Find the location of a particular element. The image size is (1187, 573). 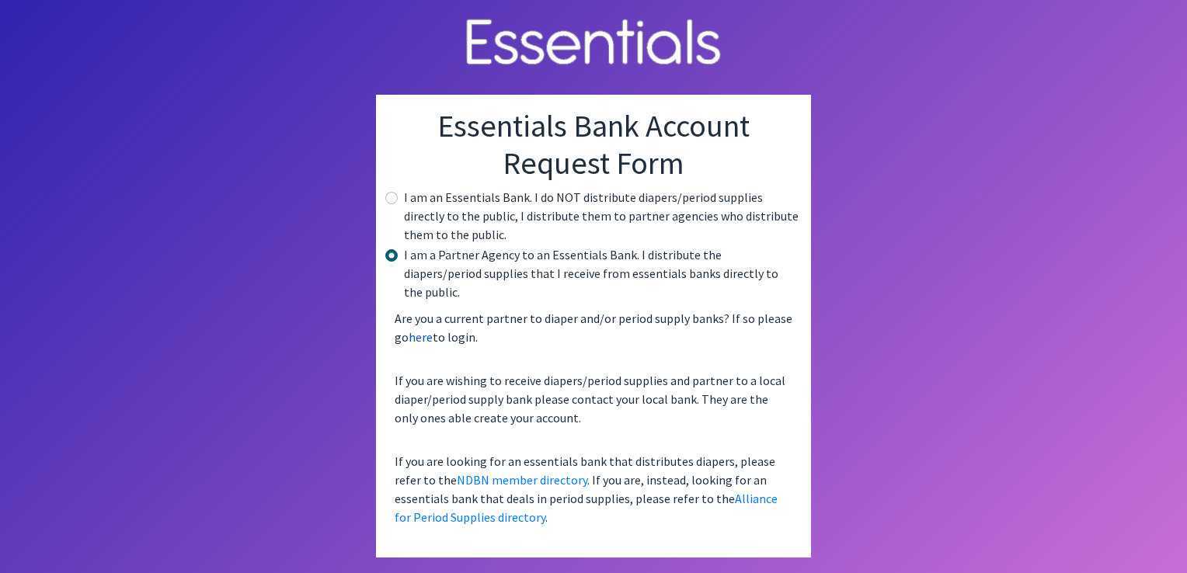

img: Human Essentials is located at coordinates (593, 43).